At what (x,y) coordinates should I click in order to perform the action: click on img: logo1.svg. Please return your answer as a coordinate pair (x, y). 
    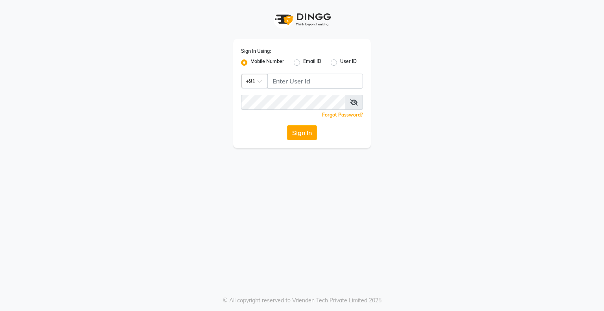
    Looking at the image, I should click on (302, 19).